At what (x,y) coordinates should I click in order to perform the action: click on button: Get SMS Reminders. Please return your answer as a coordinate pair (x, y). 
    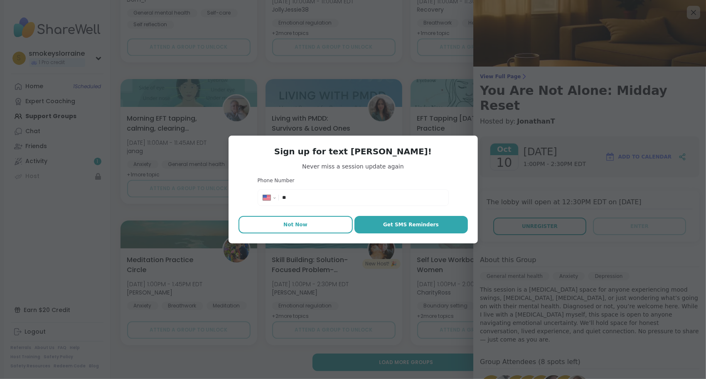
    Looking at the image, I should click on (411, 225).